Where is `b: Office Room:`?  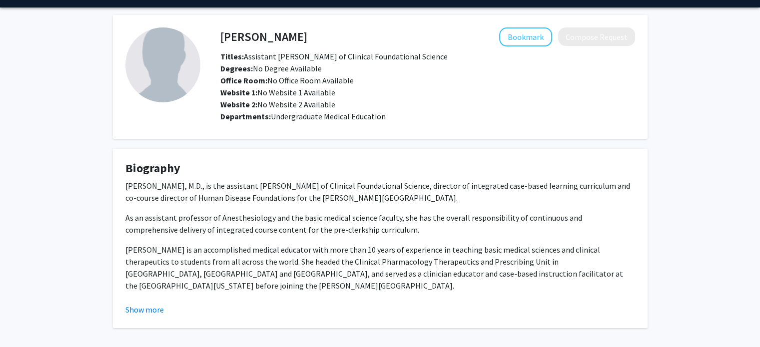 b: Office Room: is located at coordinates (244, 80).